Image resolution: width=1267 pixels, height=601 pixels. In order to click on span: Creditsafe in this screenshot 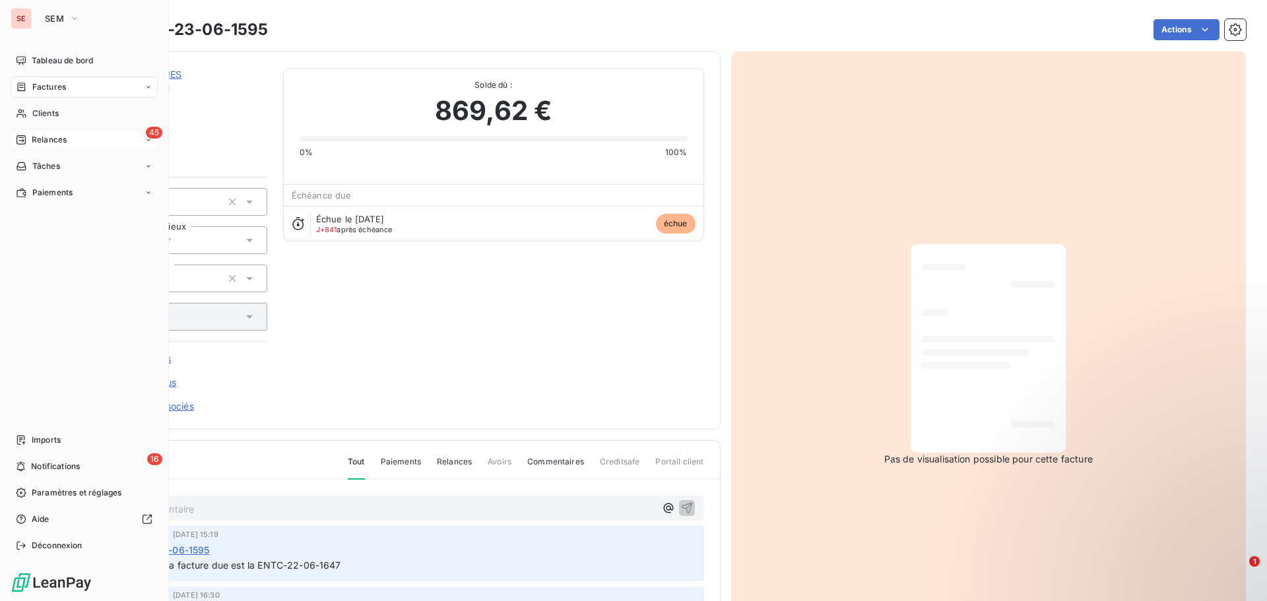, I will do `click(620, 467)`.